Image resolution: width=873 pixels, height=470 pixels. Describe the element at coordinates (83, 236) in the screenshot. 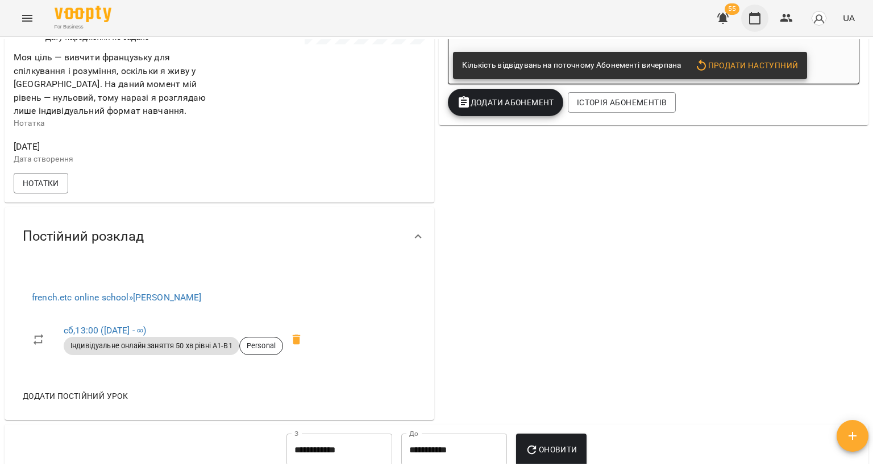

I see `span: Постійний розклад` at that location.